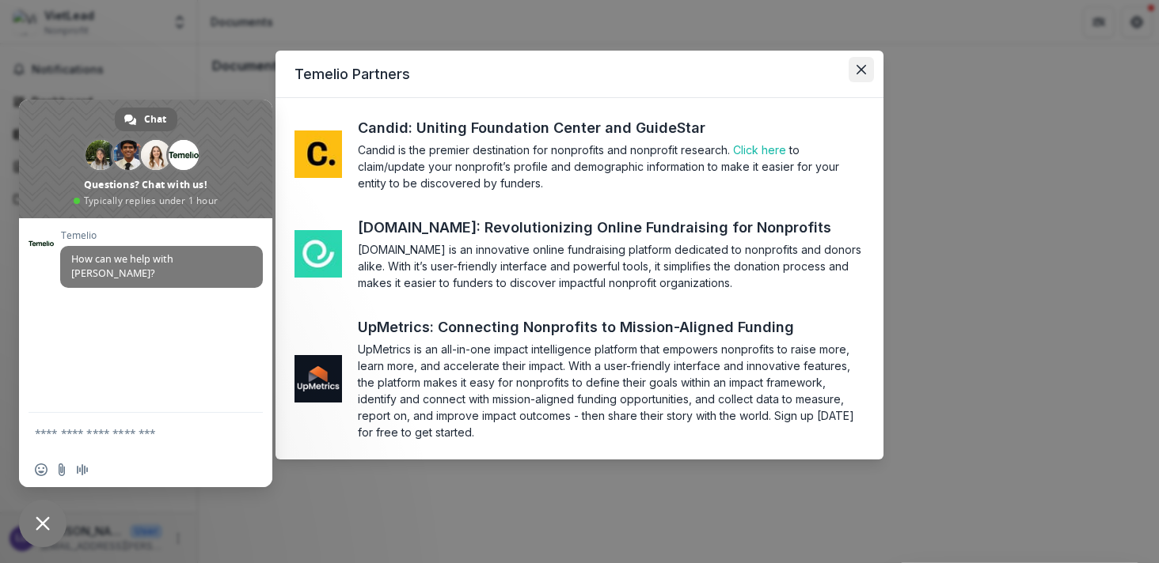 The height and width of the screenshot is (563, 1159). What do you see at coordinates (43, 524) in the screenshot?
I see `div: Close chat` at bounding box center [43, 524].